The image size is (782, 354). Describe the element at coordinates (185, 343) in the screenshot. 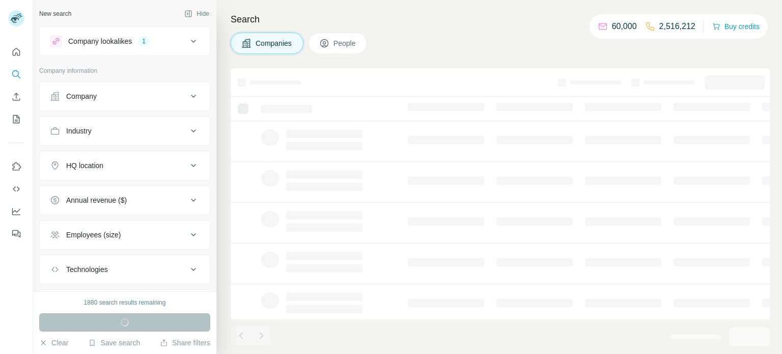

I see `button: Share filters` at that location.